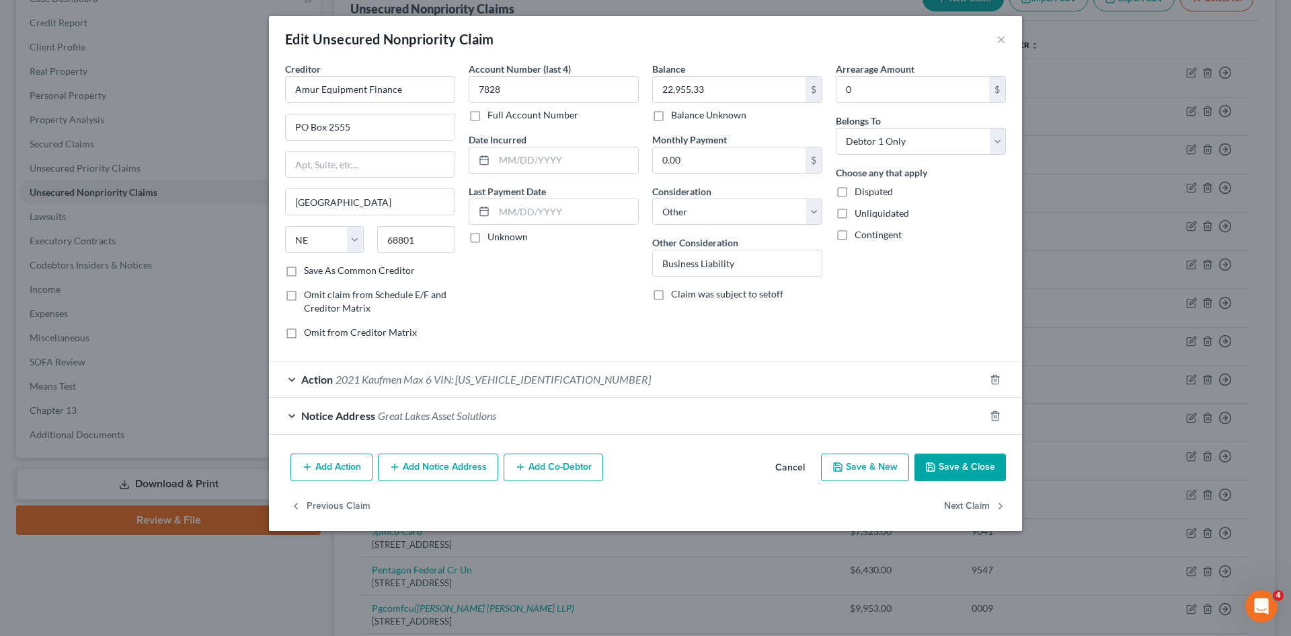 This screenshot has height=636, width=1291. I want to click on button: Add Action, so click(332, 467).